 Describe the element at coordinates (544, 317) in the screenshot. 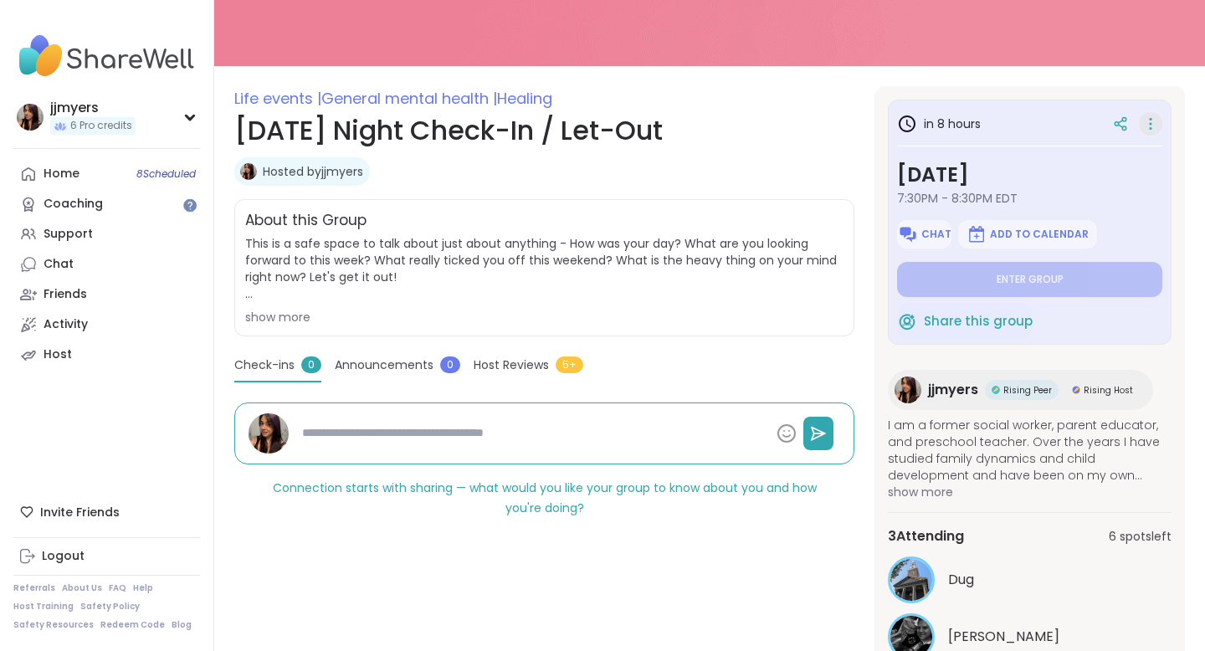

I see `div: show more` at that location.